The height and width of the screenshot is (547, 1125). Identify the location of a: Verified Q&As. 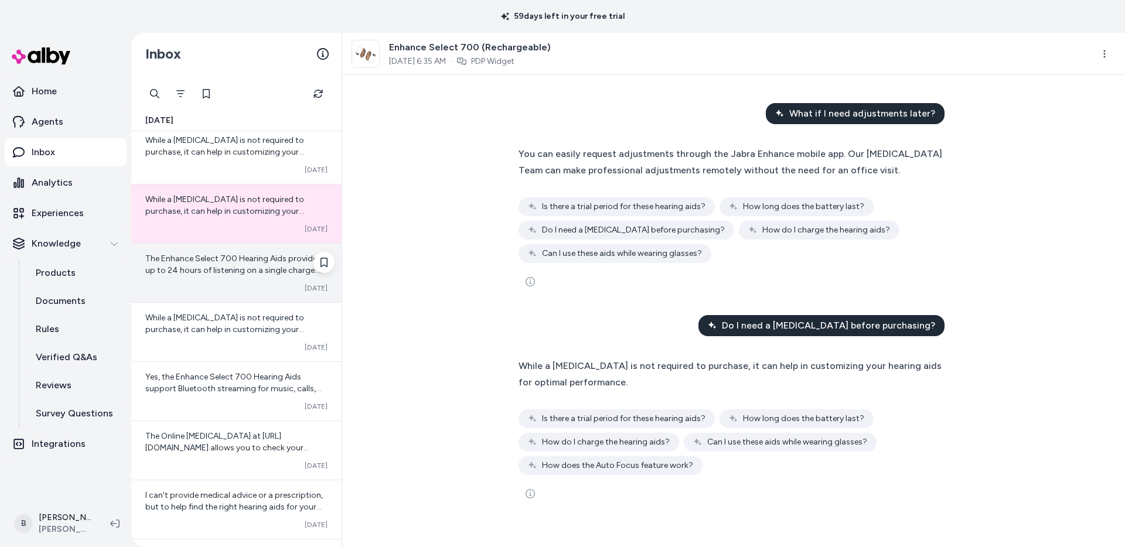
(75, 357).